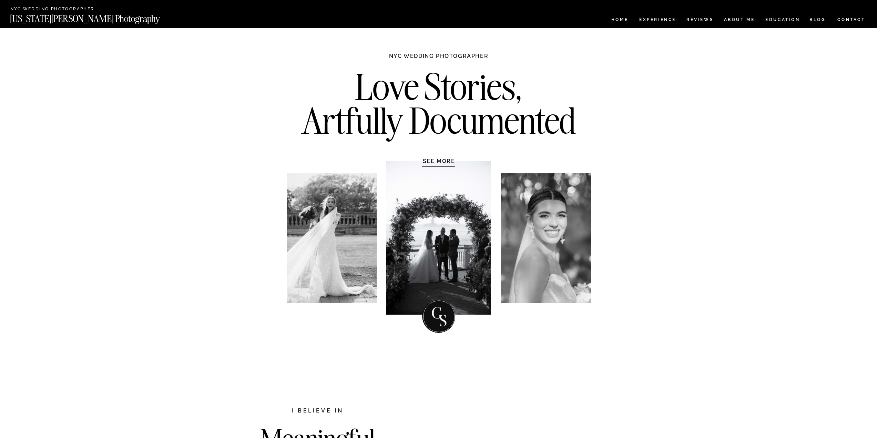 The width and height of the screenshot is (877, 438). Describe the element at coordinates (699, 20) in the screenshot. I see `a: REVIEWS` at that location.